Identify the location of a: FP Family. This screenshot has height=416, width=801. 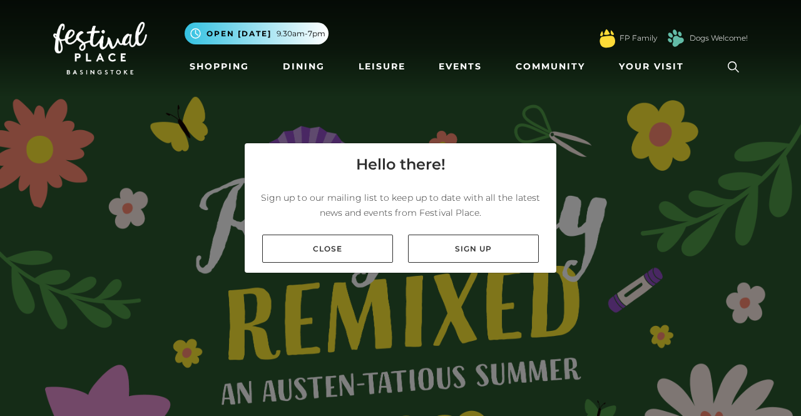
(638, 38).